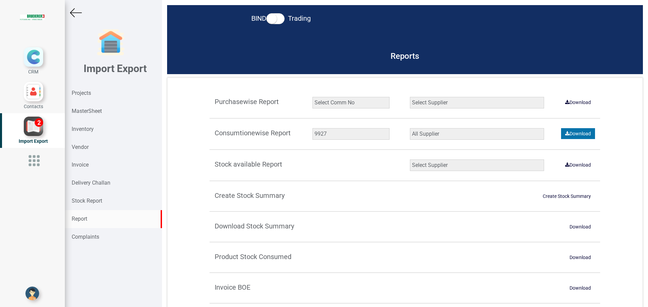  Describe the element at coordinates (81, 93) in the screenshot. I see `strong: Projects` at that location.